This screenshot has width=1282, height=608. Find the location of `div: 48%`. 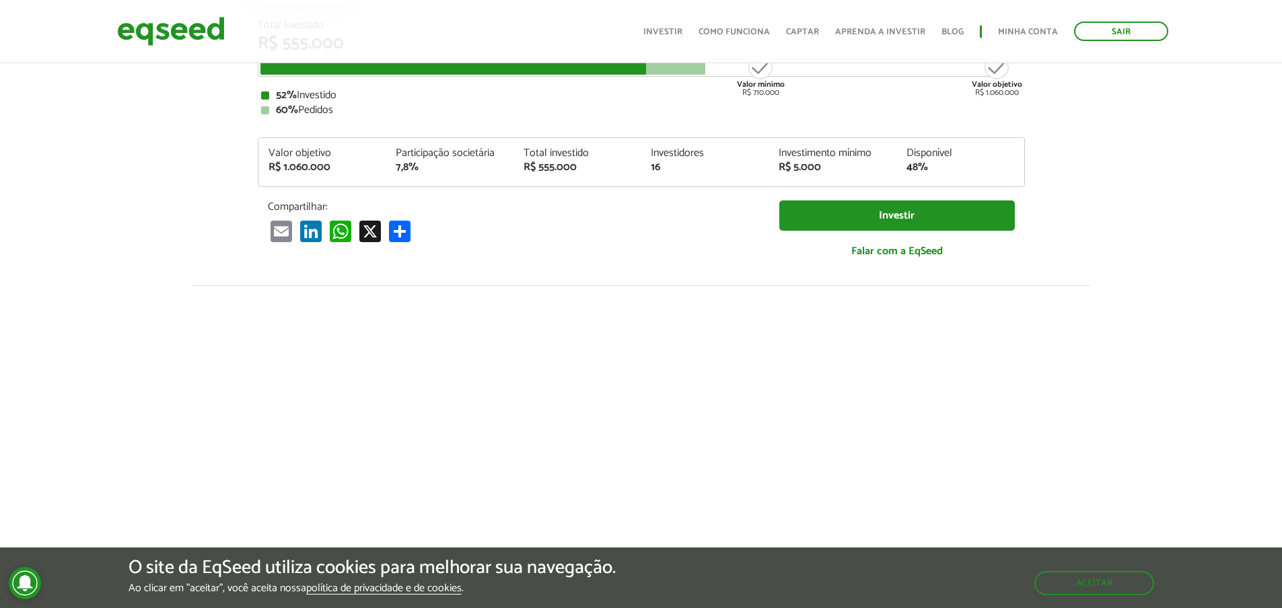

div: 48% is located at coordinates (960, 168).